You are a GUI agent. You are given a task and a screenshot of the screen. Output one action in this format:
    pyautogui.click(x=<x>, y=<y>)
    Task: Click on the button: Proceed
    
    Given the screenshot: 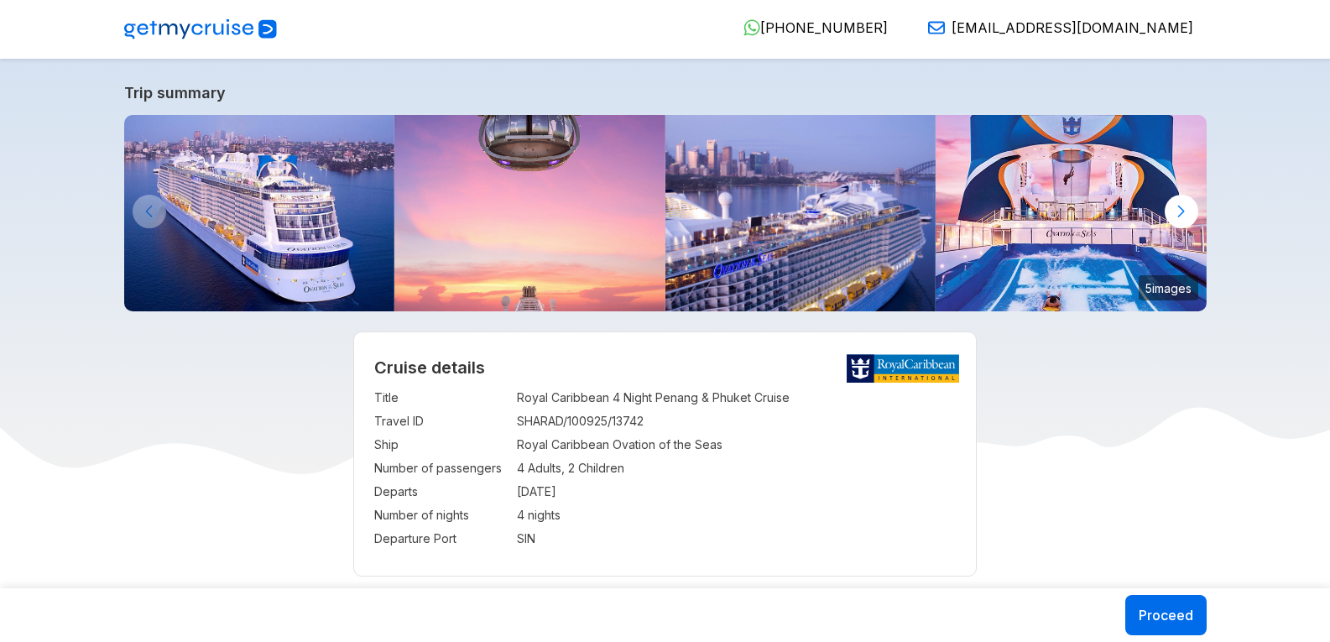 What is the action you would take?
    pyautogui.click(x=1165, y=615)
    